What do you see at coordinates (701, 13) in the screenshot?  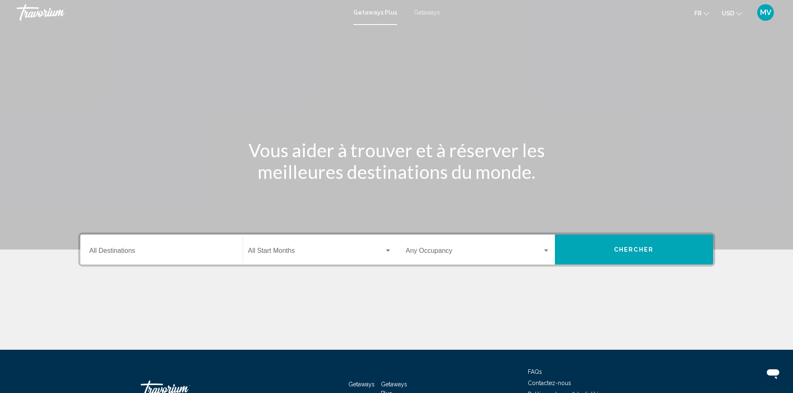 I see `button: Change language` at bounding box center [701, 13].